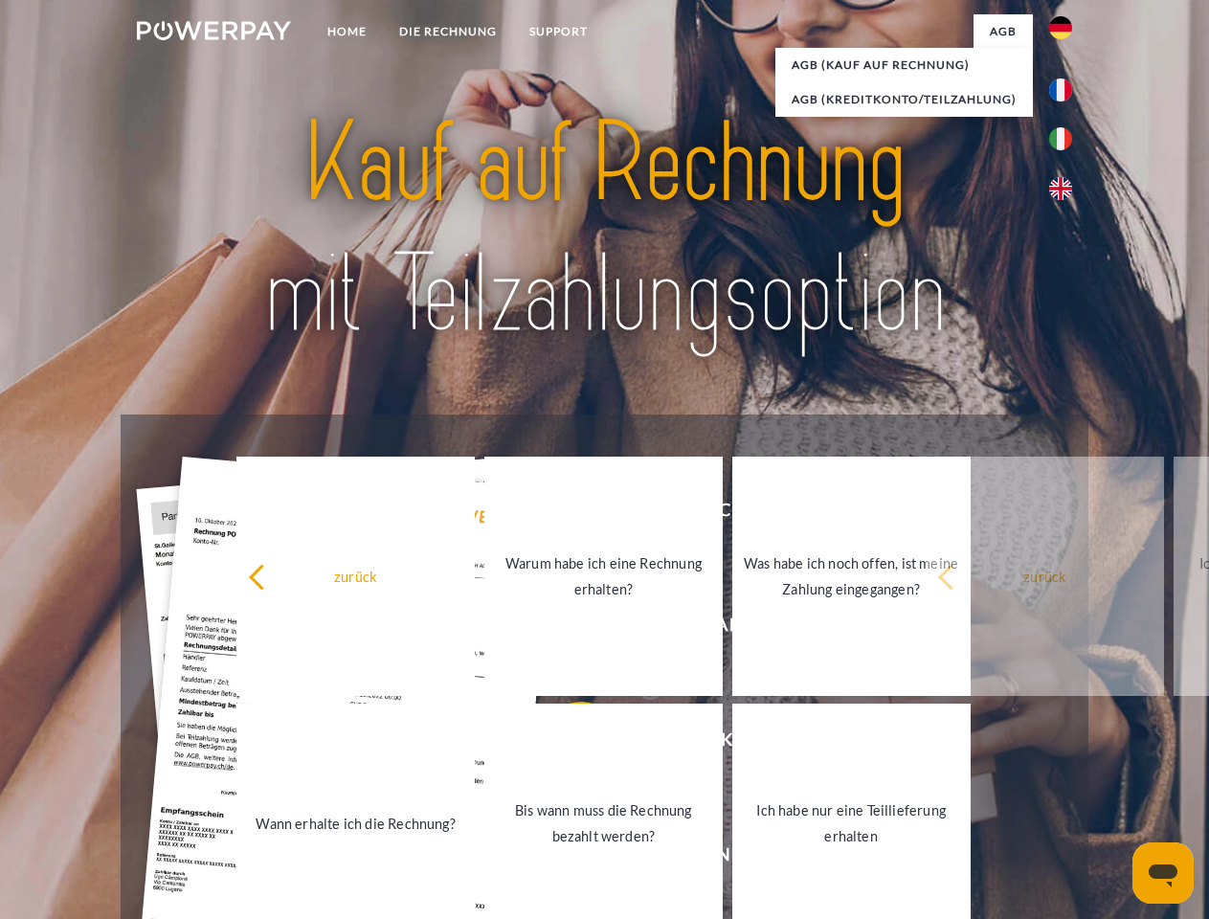 The image size is (1209, 919). What do you see at coordinates (558, 32) in the screenshot?
I see `a: SUPPORT` at bounding box center [558, 32].